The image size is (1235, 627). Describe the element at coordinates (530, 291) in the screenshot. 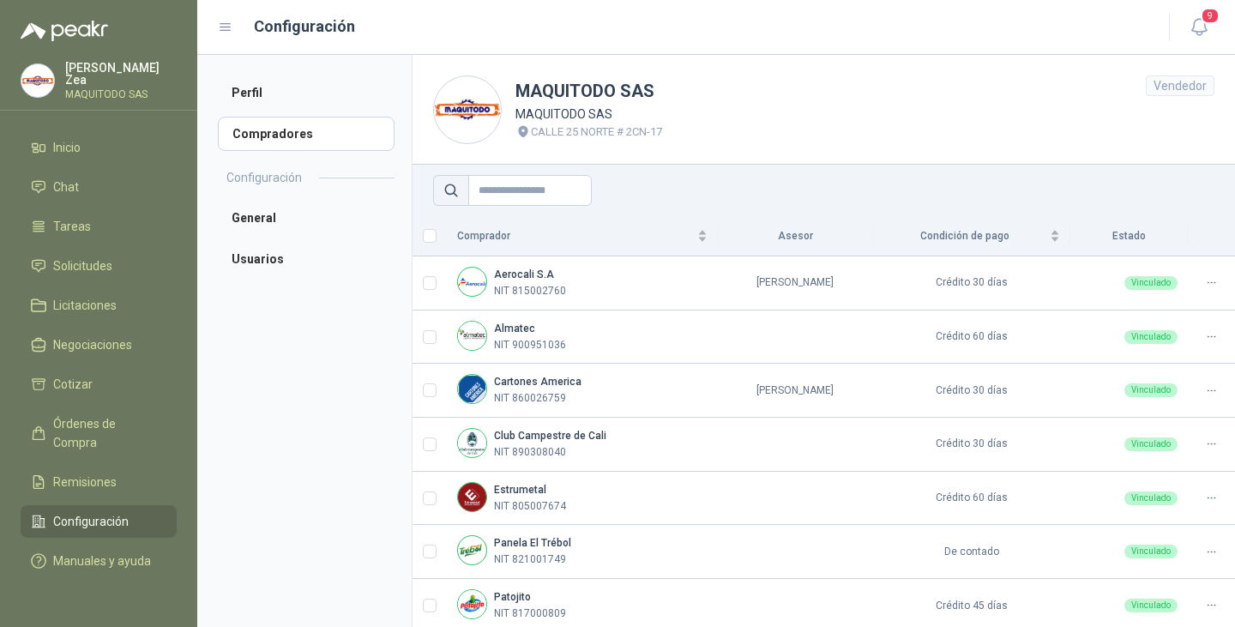

I see `p: NIT 815002760` at that location.